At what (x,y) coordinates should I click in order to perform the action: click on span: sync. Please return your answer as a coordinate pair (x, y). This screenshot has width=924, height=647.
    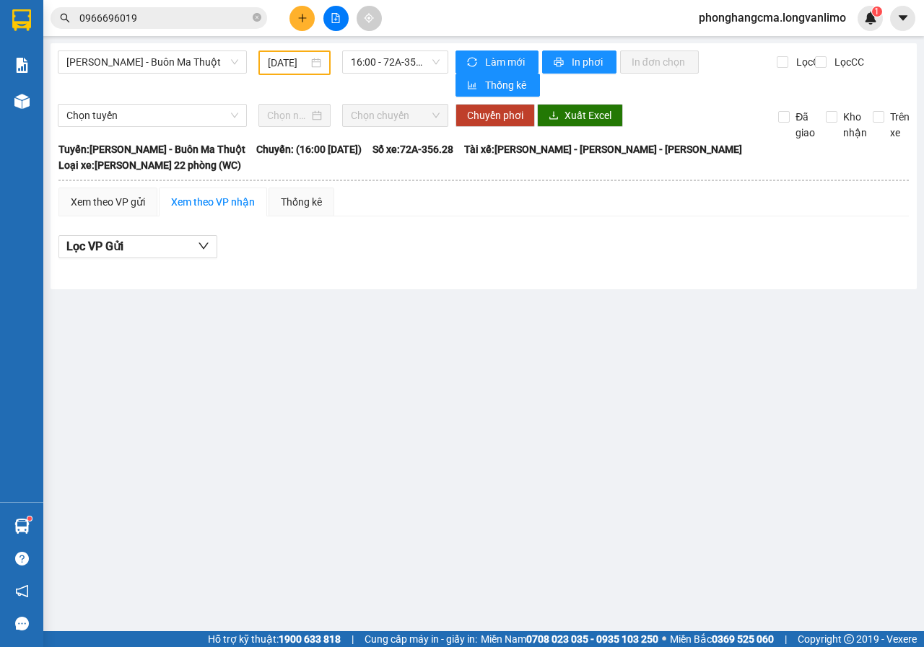
    Looking at the image, I should click on (473, 63).